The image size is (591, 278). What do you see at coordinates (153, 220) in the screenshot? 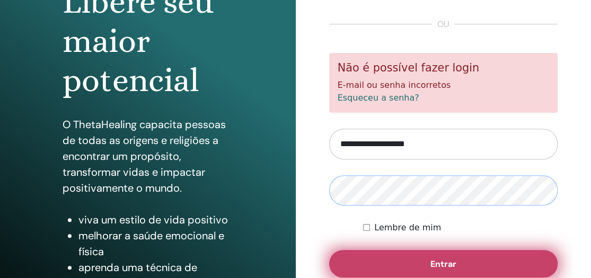
I see `font: viva um estilo de vida positivo` at bounding box center [153, 220].